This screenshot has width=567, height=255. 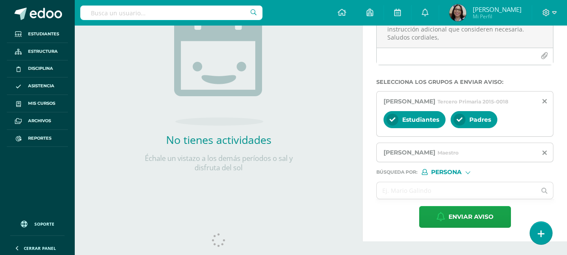 What do you see at coordinates (473, 101) in the screenshot?
I see `span: Tercero Primaria 2015-0018` at bounding box center [473, 101].